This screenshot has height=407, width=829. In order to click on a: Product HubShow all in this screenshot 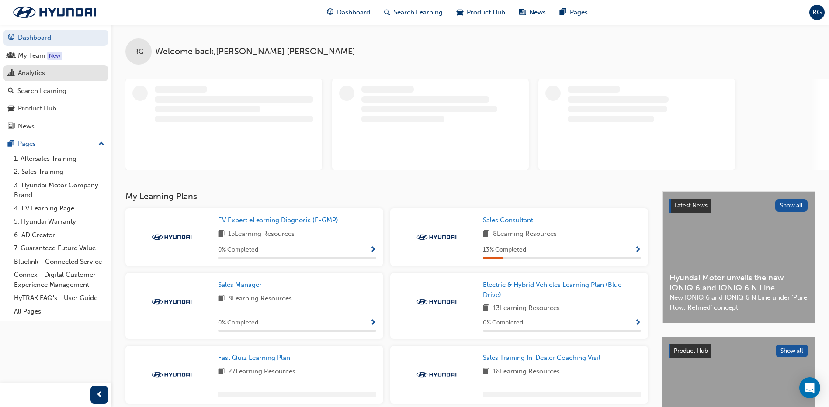, I will do `click(738, 351)`.